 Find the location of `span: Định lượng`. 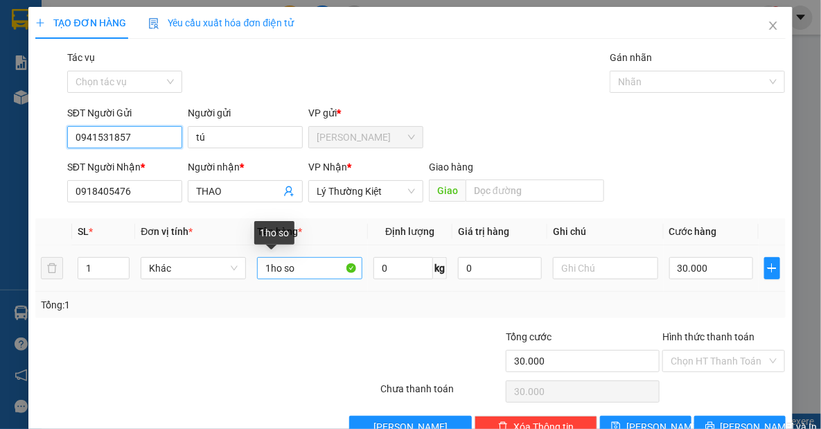

span: Định lượng is located at coordinates (410, 231).